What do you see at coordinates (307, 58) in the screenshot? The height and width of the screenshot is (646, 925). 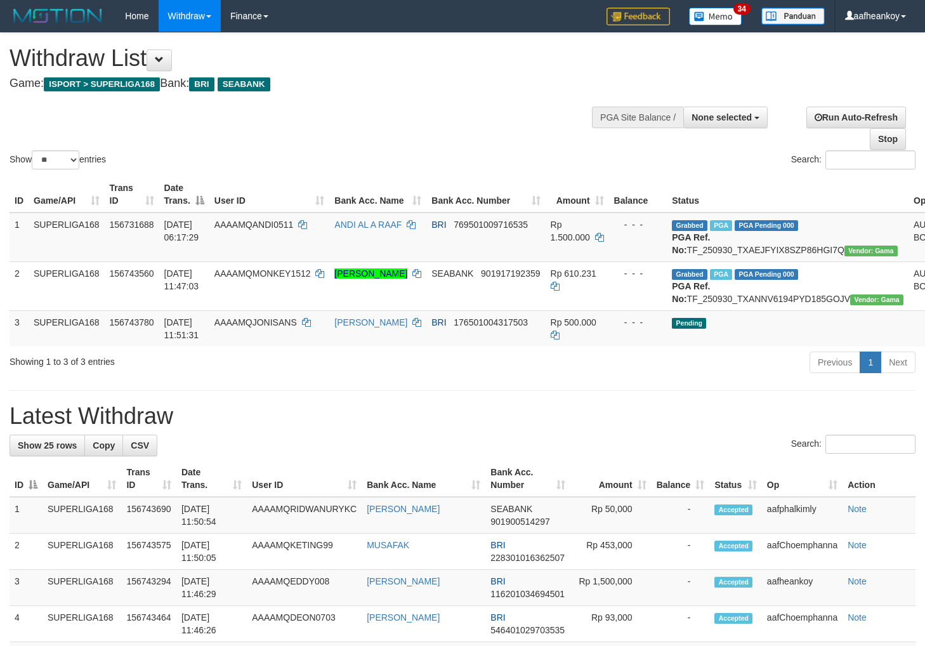 I see `h1: Withdraw List` at bounding box center [307, 58].